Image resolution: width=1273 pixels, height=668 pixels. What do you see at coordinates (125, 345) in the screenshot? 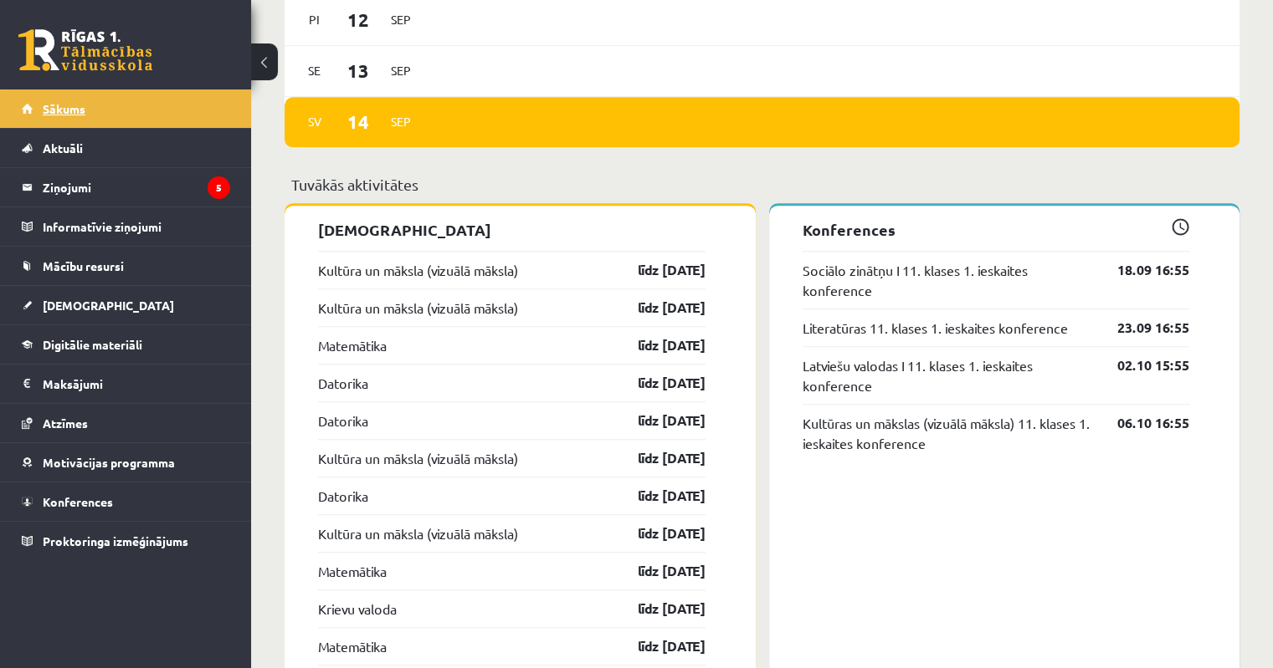
I see `a: Digitālie materiāli` at bounding box center [125, 345].